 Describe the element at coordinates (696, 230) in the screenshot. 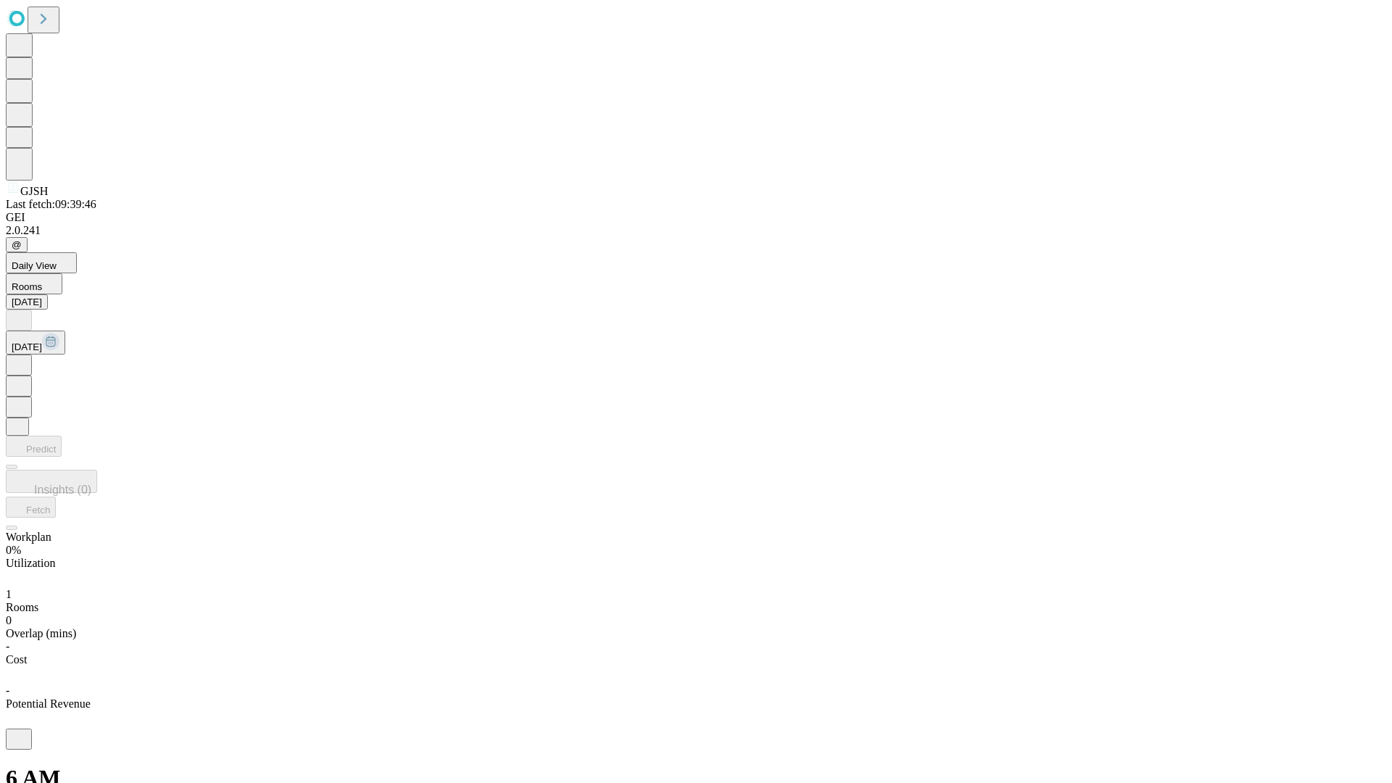

I see `div: 2.0.241` at that location.